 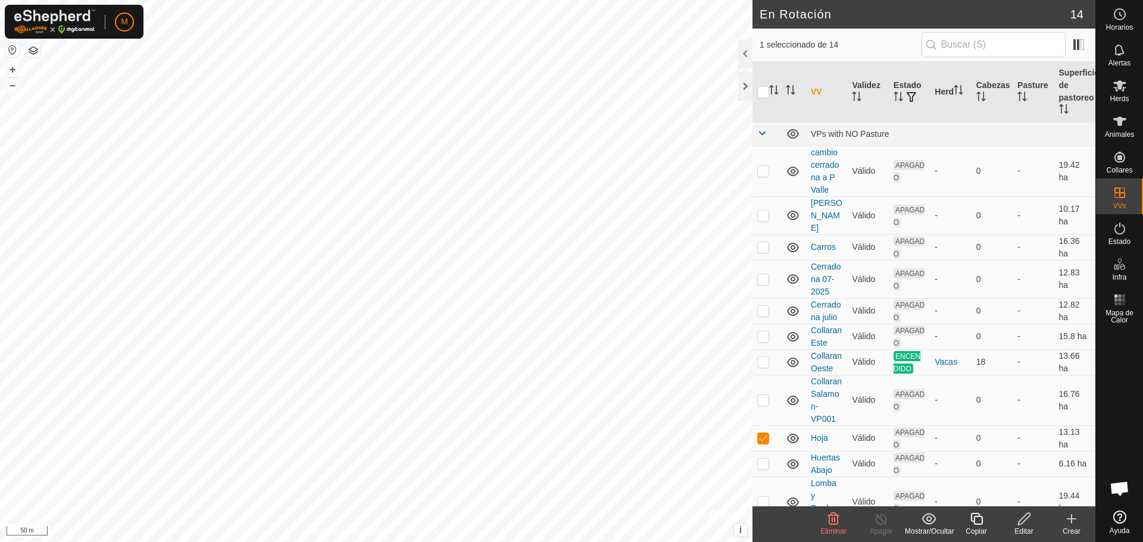 What do you see at coordinates (826, 279) in the screenshot?
I see `a: Cerradona 07-2025` at bounding box center [826, 279].